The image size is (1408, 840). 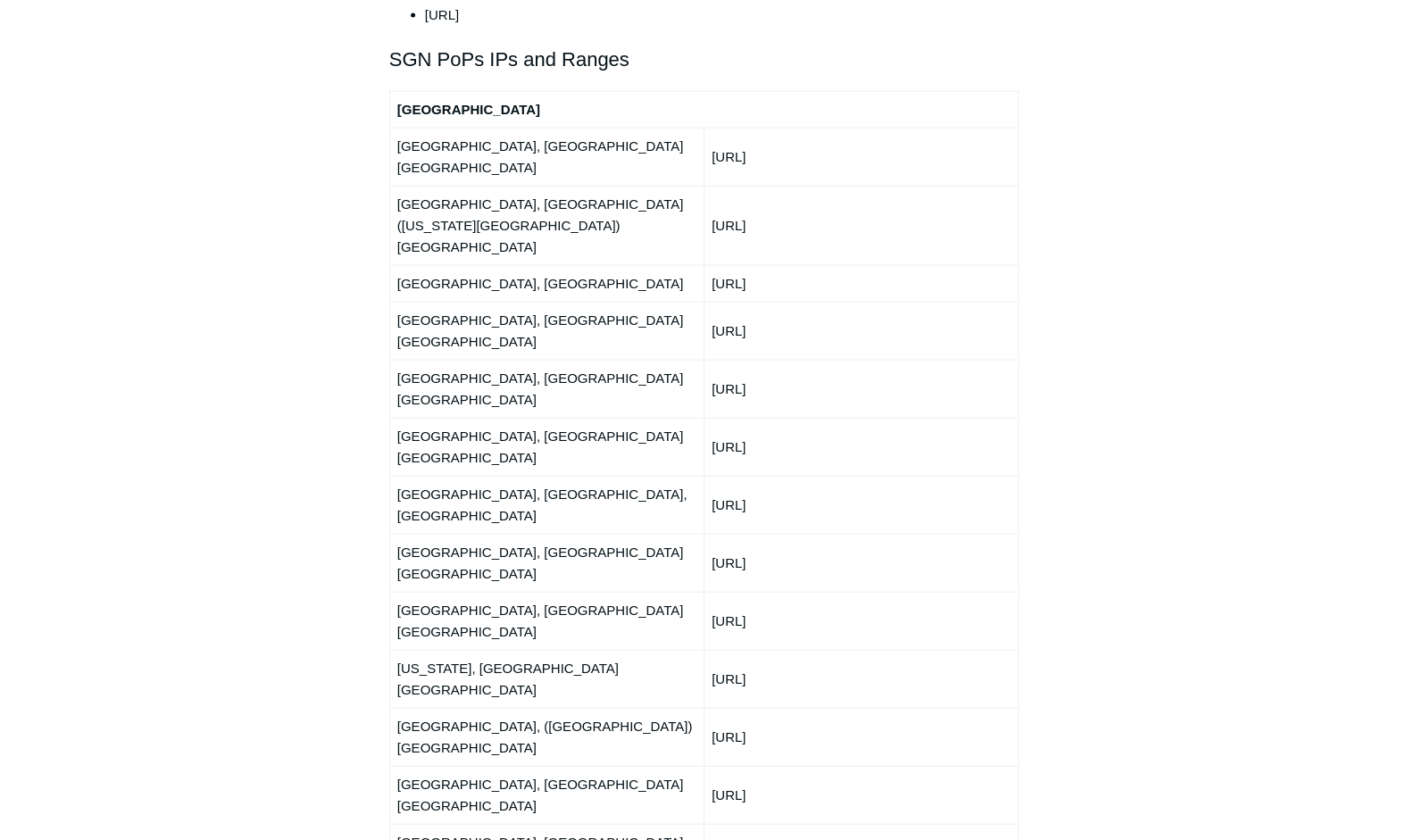 I want to click on h2: SGN PoPs IPs and Ranges, so click(x=704, y=59).